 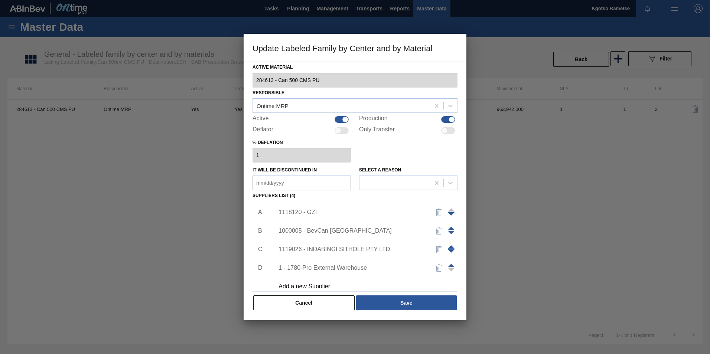 What do you see at coordinates (258, 213) in the screenshot?
I see `li: A` at bounding box center [258, 213].